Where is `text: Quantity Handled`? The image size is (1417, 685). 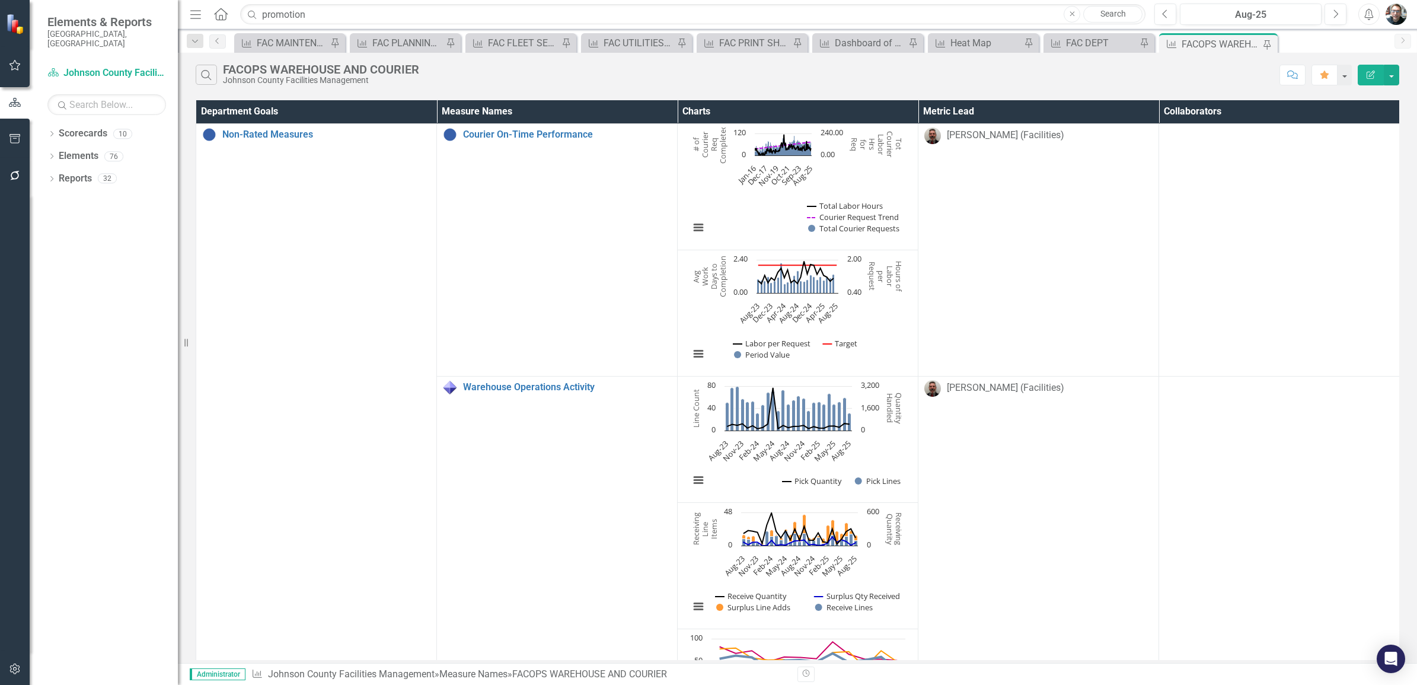 text: Quantity Handled is located at coordinates (894, 408).